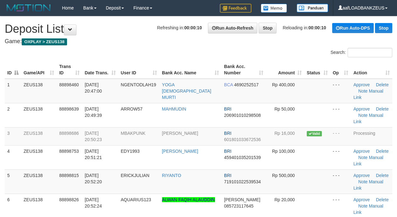 The width and height of the screenshot is (397, 217). Describe the element at coordinates (242, 115) in the screenshot. I see `span: Copy 206901010298508 to clipboard` at that location.